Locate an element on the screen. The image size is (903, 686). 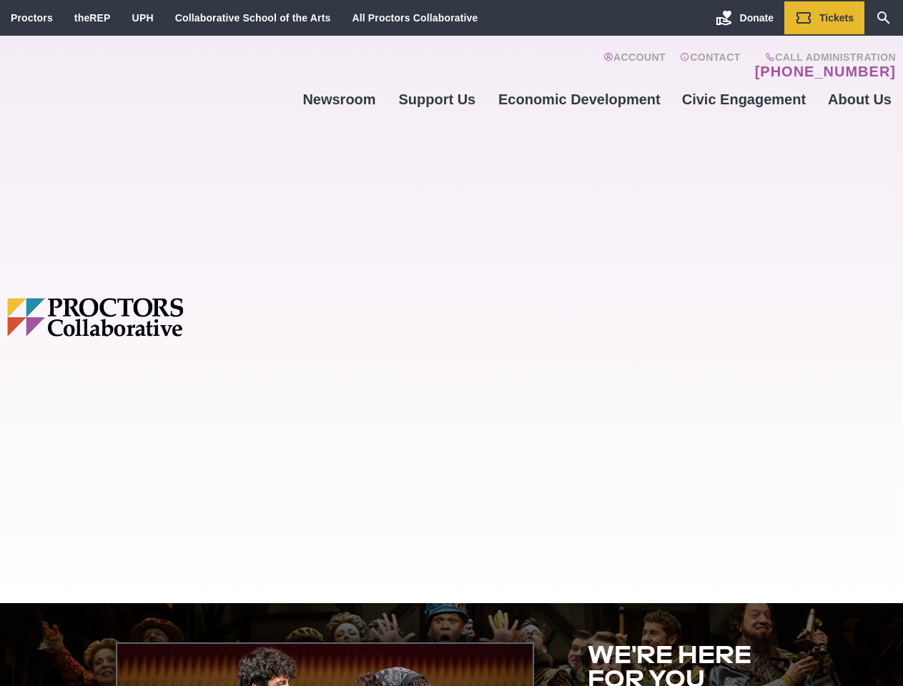
a: Support Us is located at coordinates (437, 99).